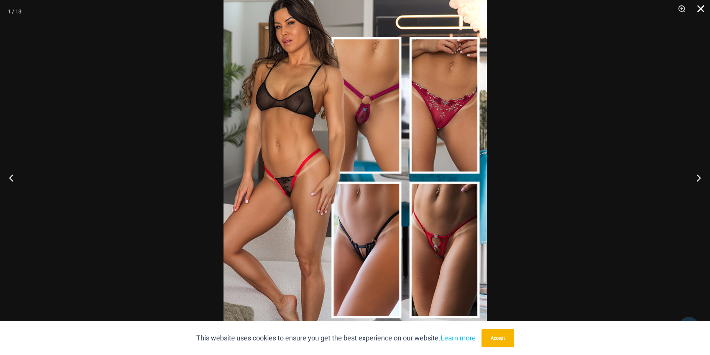  I want to click on a: Learn more, so click(458, 338).